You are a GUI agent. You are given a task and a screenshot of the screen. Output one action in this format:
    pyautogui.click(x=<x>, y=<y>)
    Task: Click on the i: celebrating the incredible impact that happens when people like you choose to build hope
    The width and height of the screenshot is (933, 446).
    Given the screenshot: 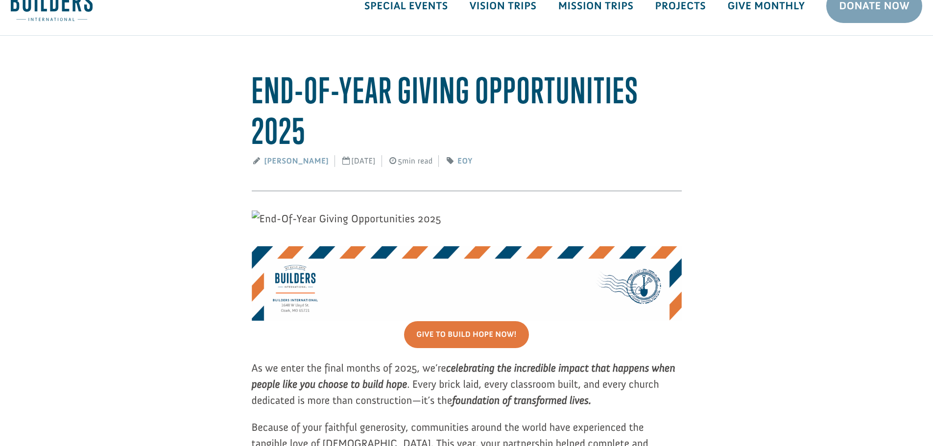 What is the action you would take?
    pyautogui.click(x=463, y=376)
    